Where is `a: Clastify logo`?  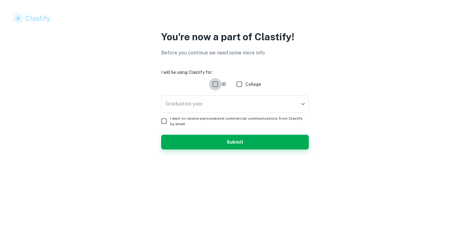
a: Clastify logo is located at coordinates (235, 18).